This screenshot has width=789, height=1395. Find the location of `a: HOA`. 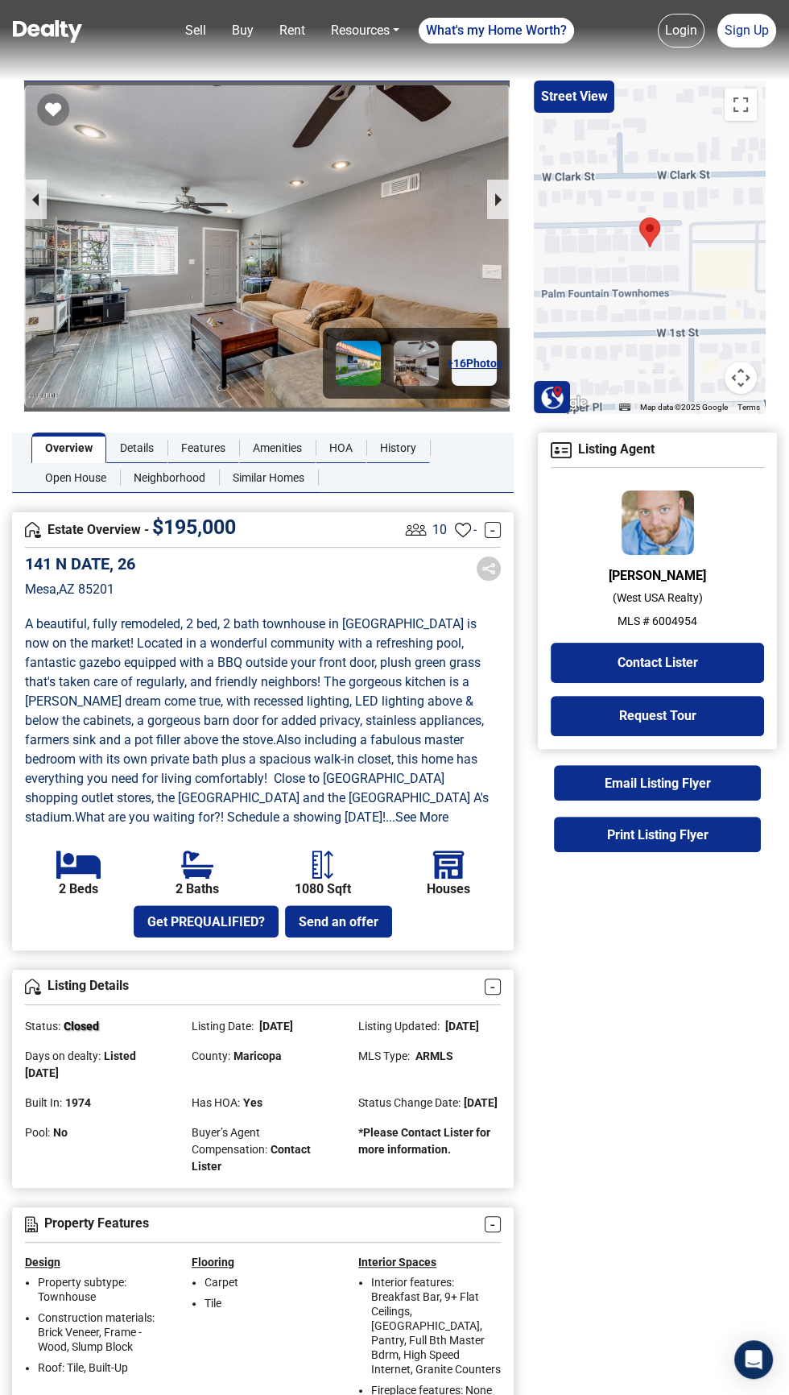

a: HOA is located at coordinates (341, 448).